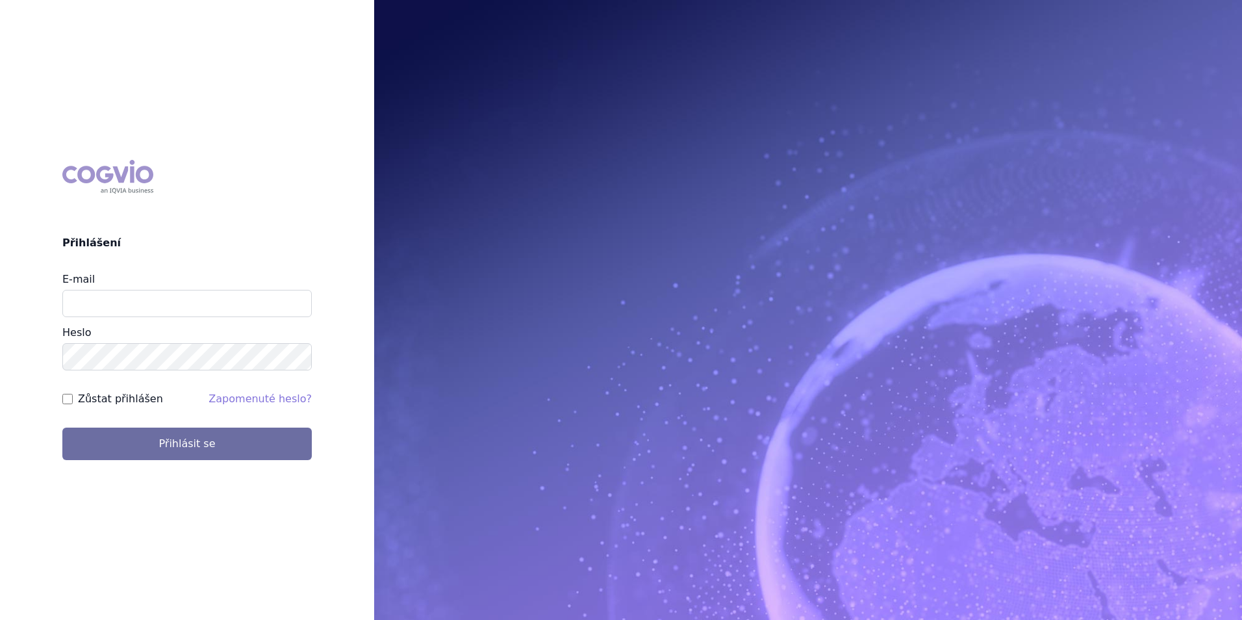  I want to click on label: Zůstat přihlášen, so click(120, 399).